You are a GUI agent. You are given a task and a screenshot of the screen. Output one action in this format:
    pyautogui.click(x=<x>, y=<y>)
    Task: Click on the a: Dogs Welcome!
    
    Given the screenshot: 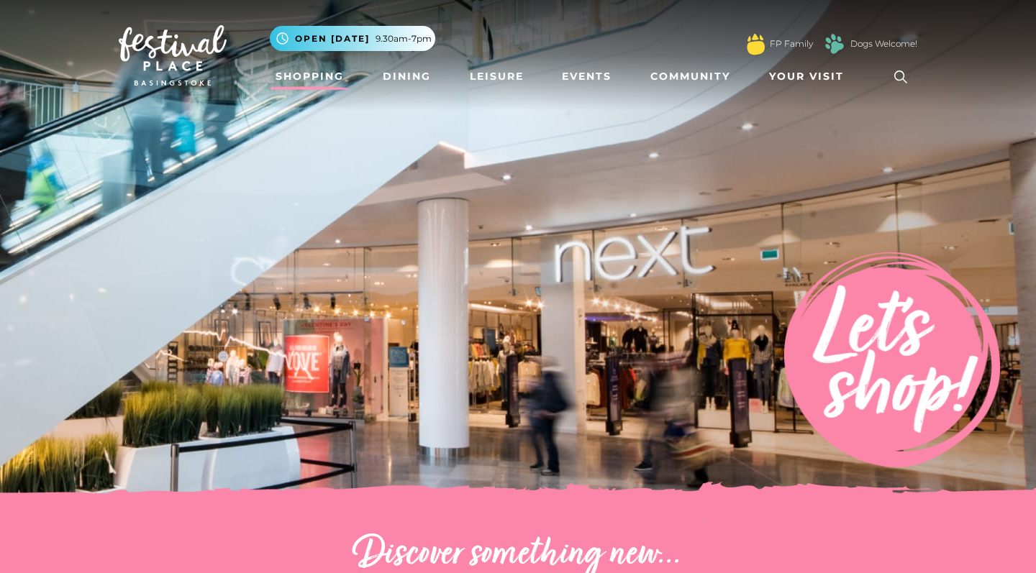 What is the action you would take?
    pyautogui.click(x=883, y=44)
    